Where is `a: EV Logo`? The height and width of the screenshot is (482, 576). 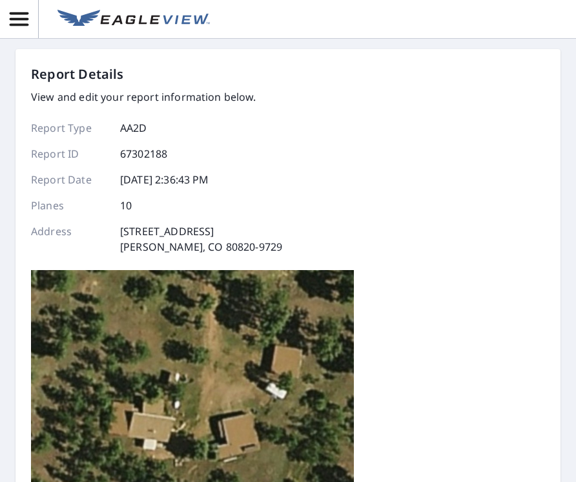 a: EV Logo is located at coordinates (134, 19).